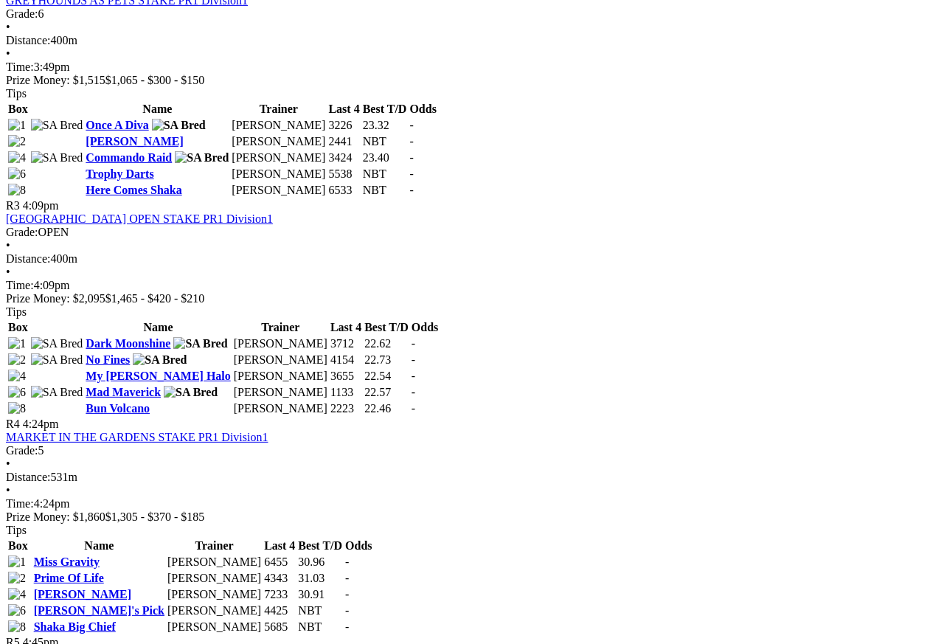  Describe the element at coordinates (320, 578) in the screenshot. I see `td: 31.03` at that location.